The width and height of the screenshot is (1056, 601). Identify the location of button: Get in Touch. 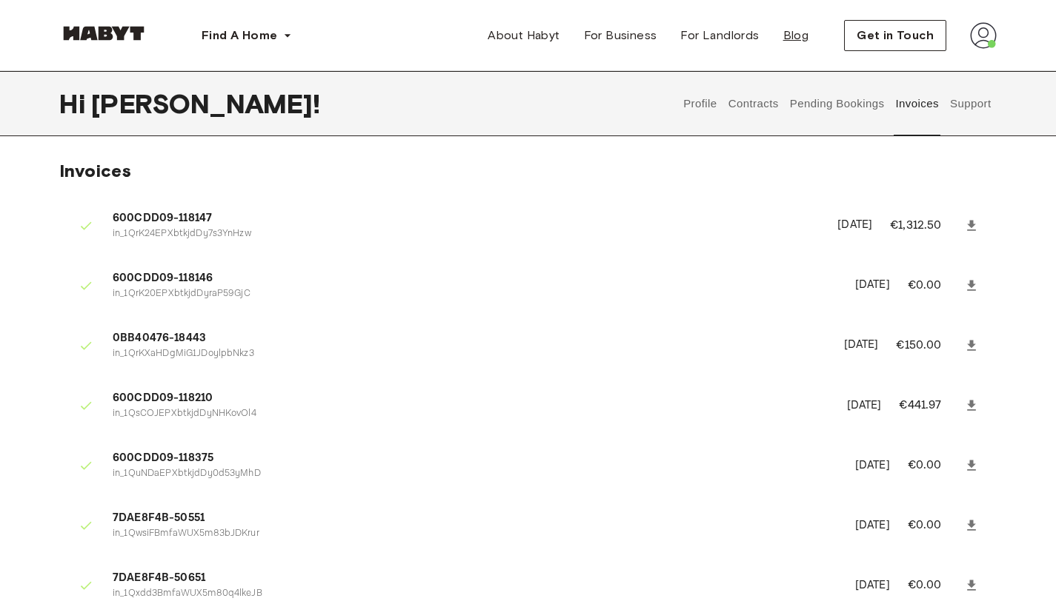
(895, 36).